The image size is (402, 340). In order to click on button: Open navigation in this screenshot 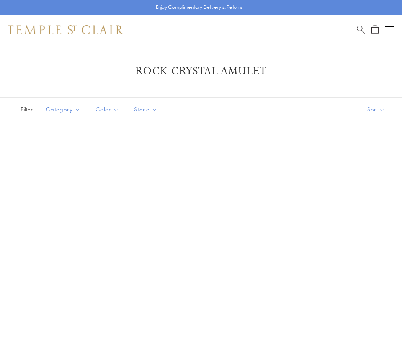, I will do `click(390, 30)`.